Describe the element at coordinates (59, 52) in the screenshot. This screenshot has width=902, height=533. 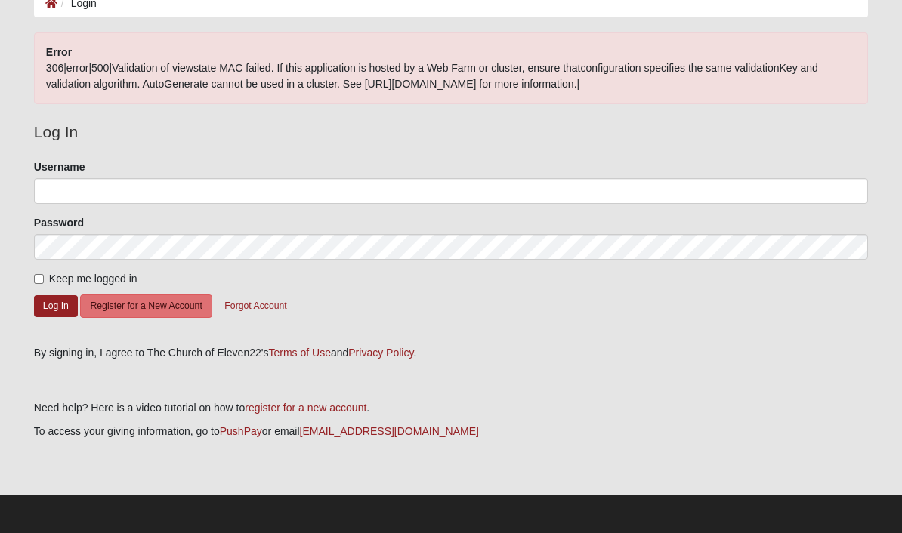
I see `strong: Error` at that location.